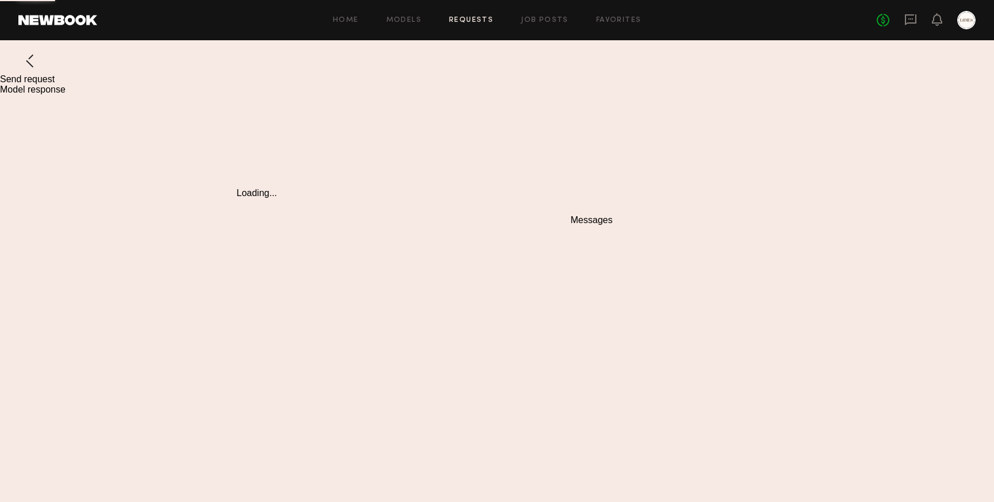  I want to click on a: Requests, so click(471, 20).